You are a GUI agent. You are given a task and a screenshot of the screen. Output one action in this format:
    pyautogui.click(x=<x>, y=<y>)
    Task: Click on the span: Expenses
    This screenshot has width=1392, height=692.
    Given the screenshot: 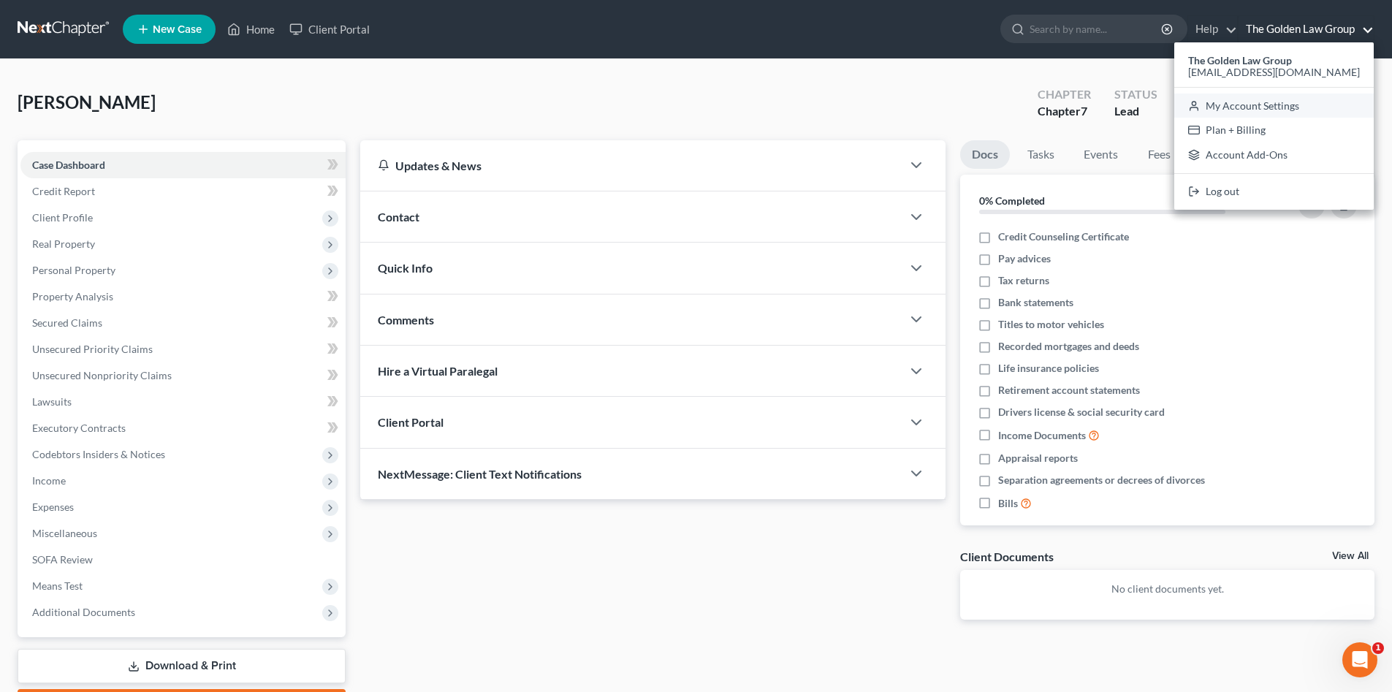 What is the action you would take?
    pyautogui.click(x=53, y=506)
    